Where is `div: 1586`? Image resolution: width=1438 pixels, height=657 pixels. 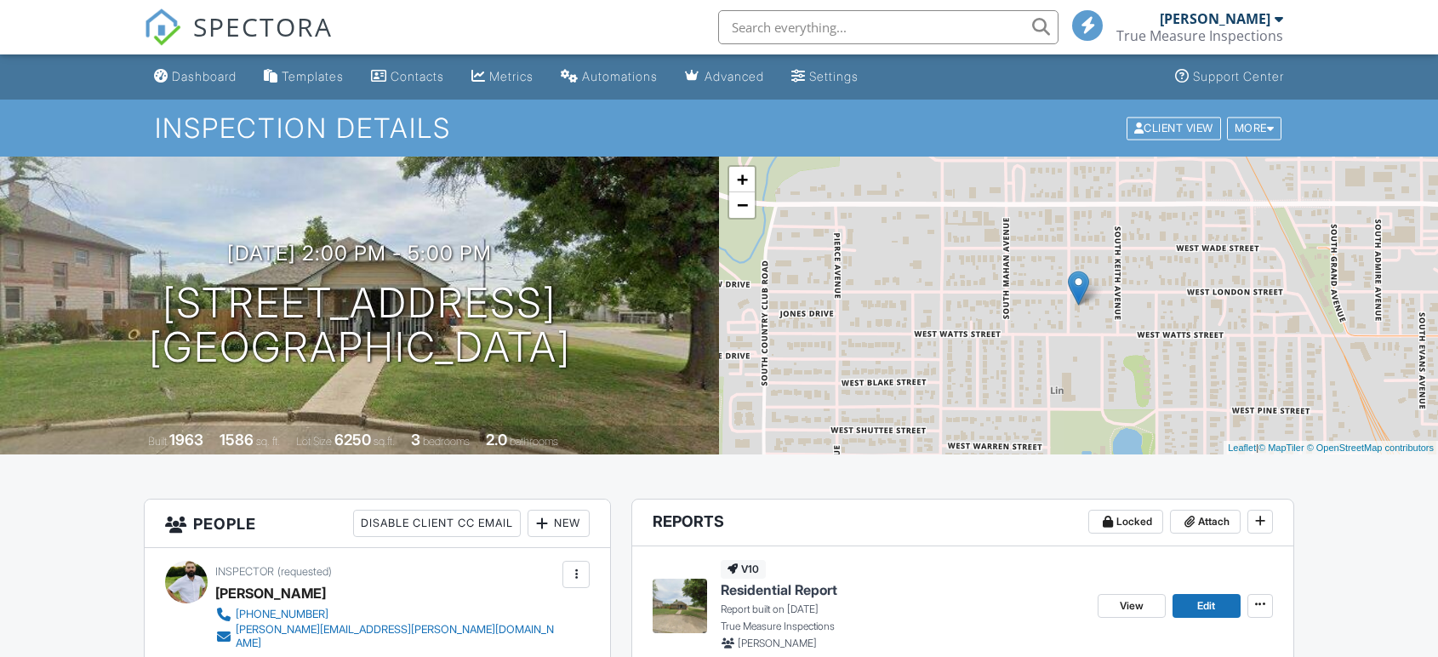
div: 1586 is located at coordinates (237, 439).